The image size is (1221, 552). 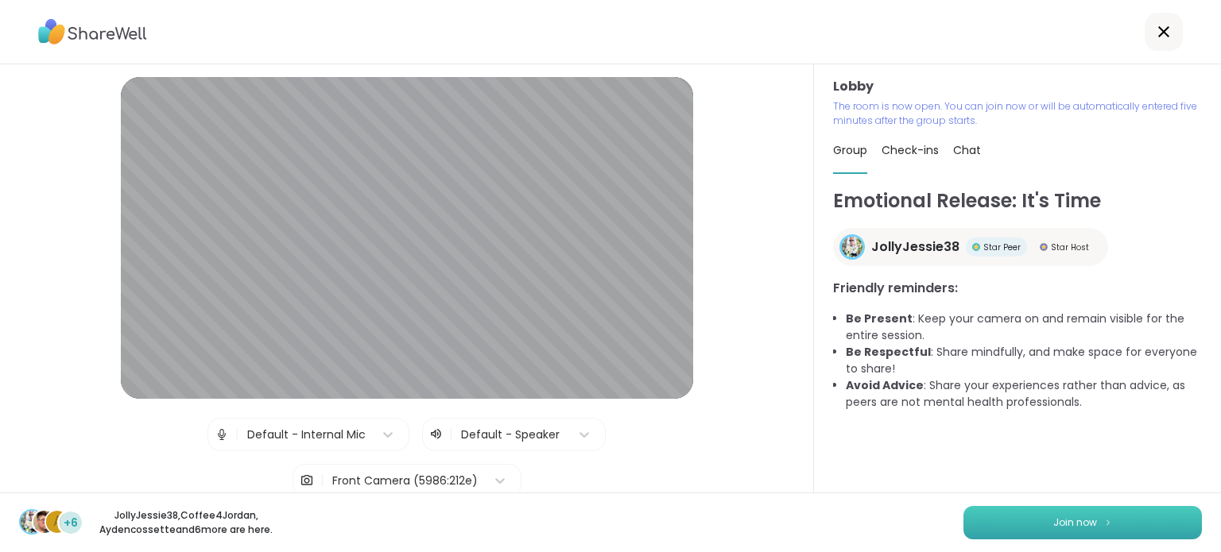 I want to click on p: JollyJessie38 , Coffee4Jordan , Aydencossette and 6 more are here., so click(x=186, y=523).